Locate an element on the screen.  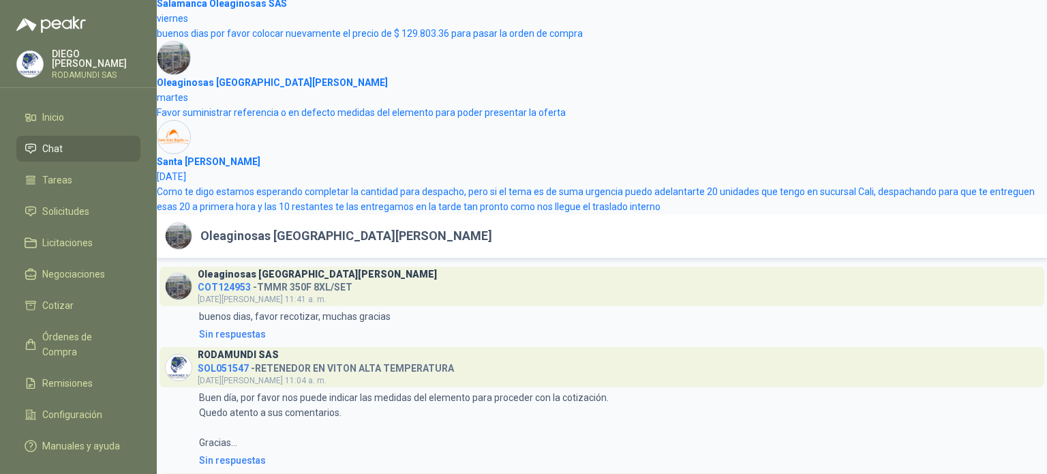
h3: RODAMUNDI SAS is located at coordinates (238, 355).